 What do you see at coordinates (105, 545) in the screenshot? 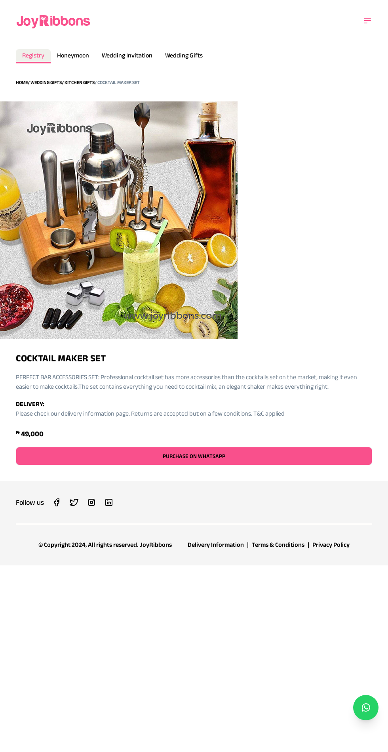
I see `div: © Copyright 2024, All rights reserved. JoyRibbons` at bounding box center [105, 545].